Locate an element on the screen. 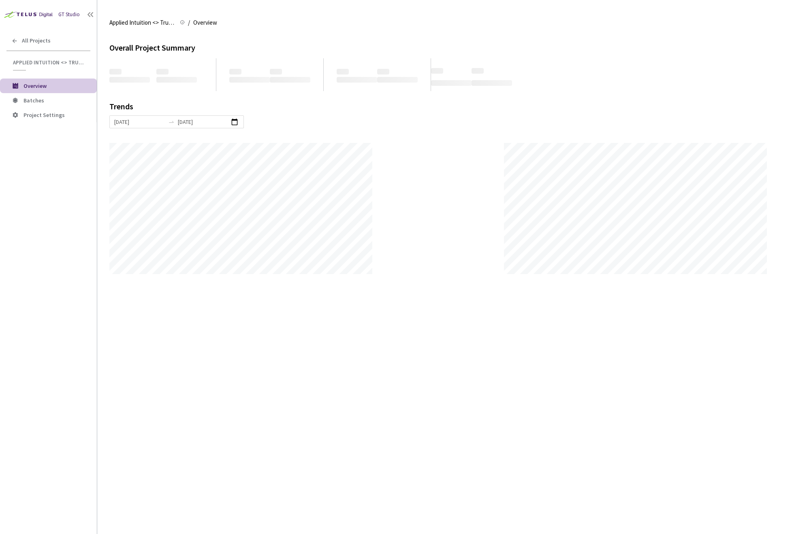 This screenshot has width=792, height=534. span: Project Settings is located at coordinates (44, 115).